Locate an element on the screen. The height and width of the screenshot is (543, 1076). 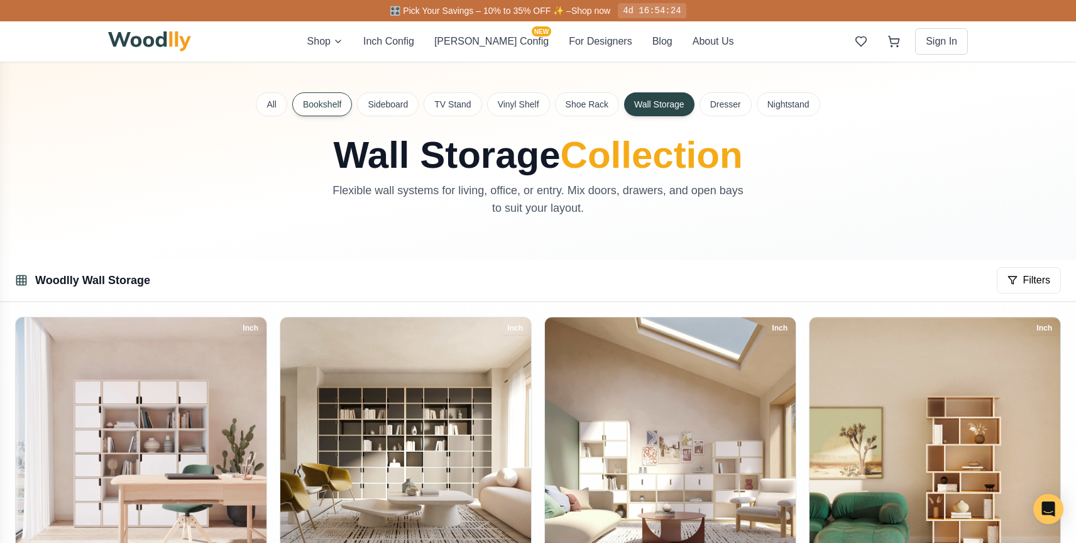
div: Open Intercom Messenger is located at coordinates (1048, 509).